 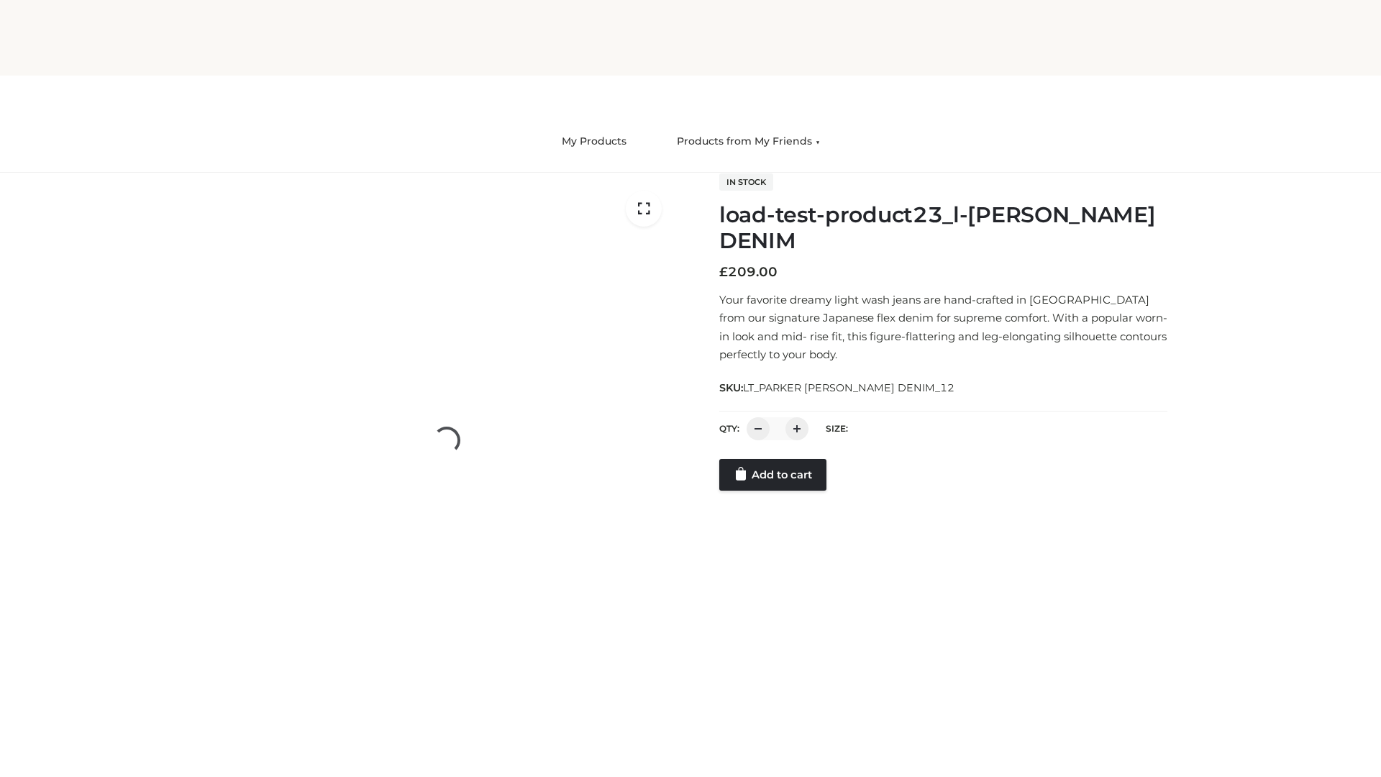 What do you see at coordinates (748, 142) in the screenshot?
I see `a: Products from My Friends` at bounding box center [748, 142].